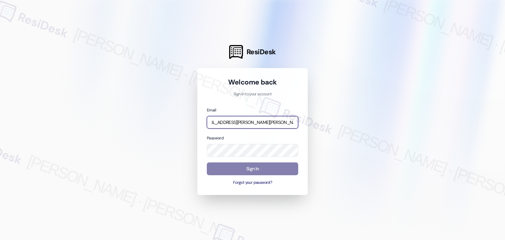 The height and width of the screenshot is (240, 505). Describe the element at coordinates (215, 138) in the screenshot. I see `label: Password` at that location.